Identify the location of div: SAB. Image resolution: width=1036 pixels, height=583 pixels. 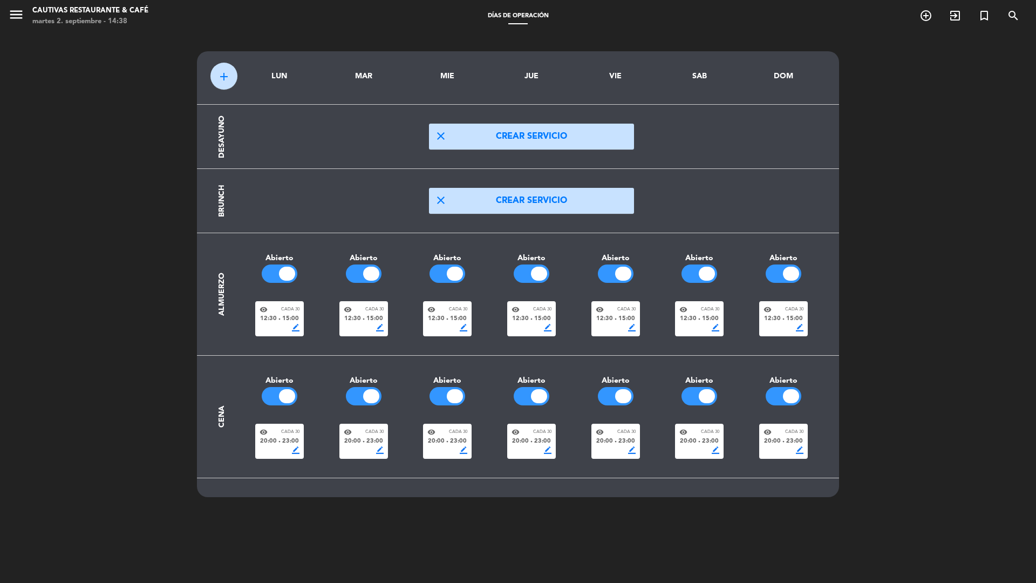
(700, 76).